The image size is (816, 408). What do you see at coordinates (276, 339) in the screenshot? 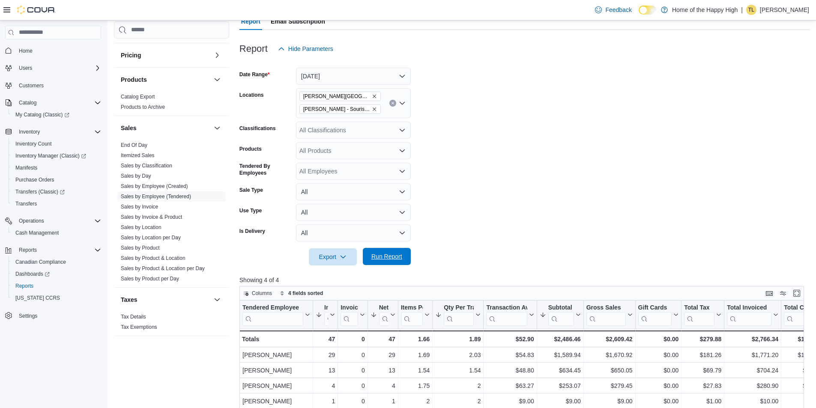
I see `div: Totals` at bounding box center [276, 339].